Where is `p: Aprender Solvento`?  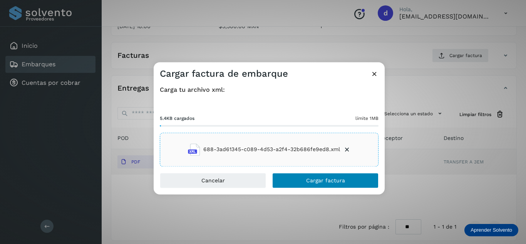 p: Aprender Solvento is located at coordinates (491, 230).